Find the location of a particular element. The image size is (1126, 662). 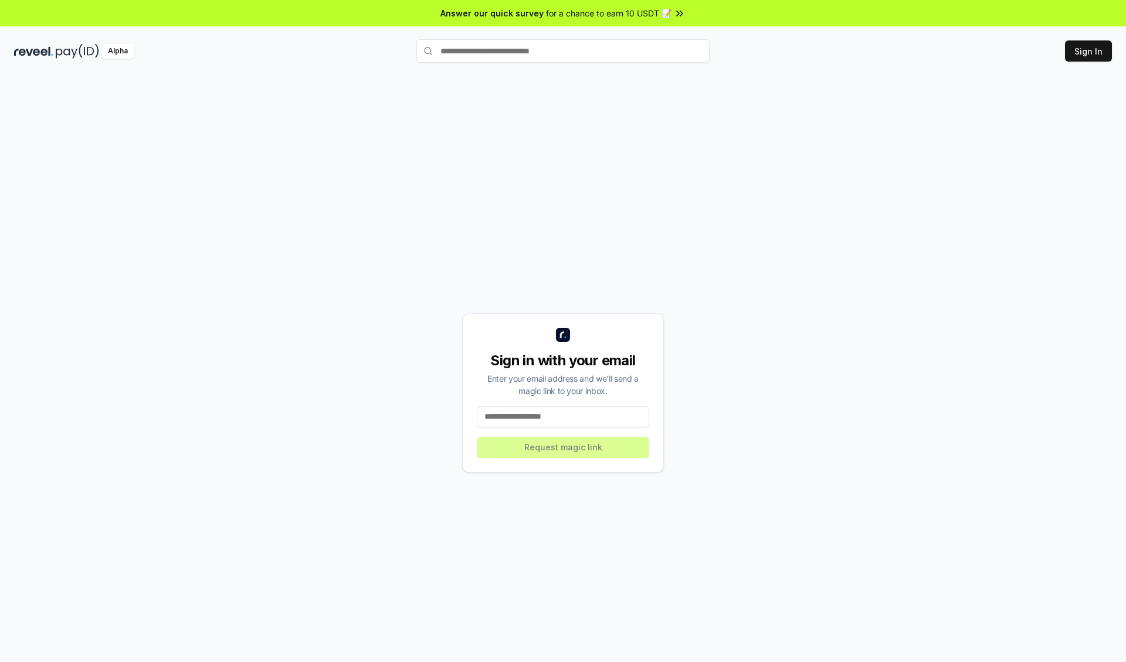

img: pay_id is located at coordinates (77, 51).